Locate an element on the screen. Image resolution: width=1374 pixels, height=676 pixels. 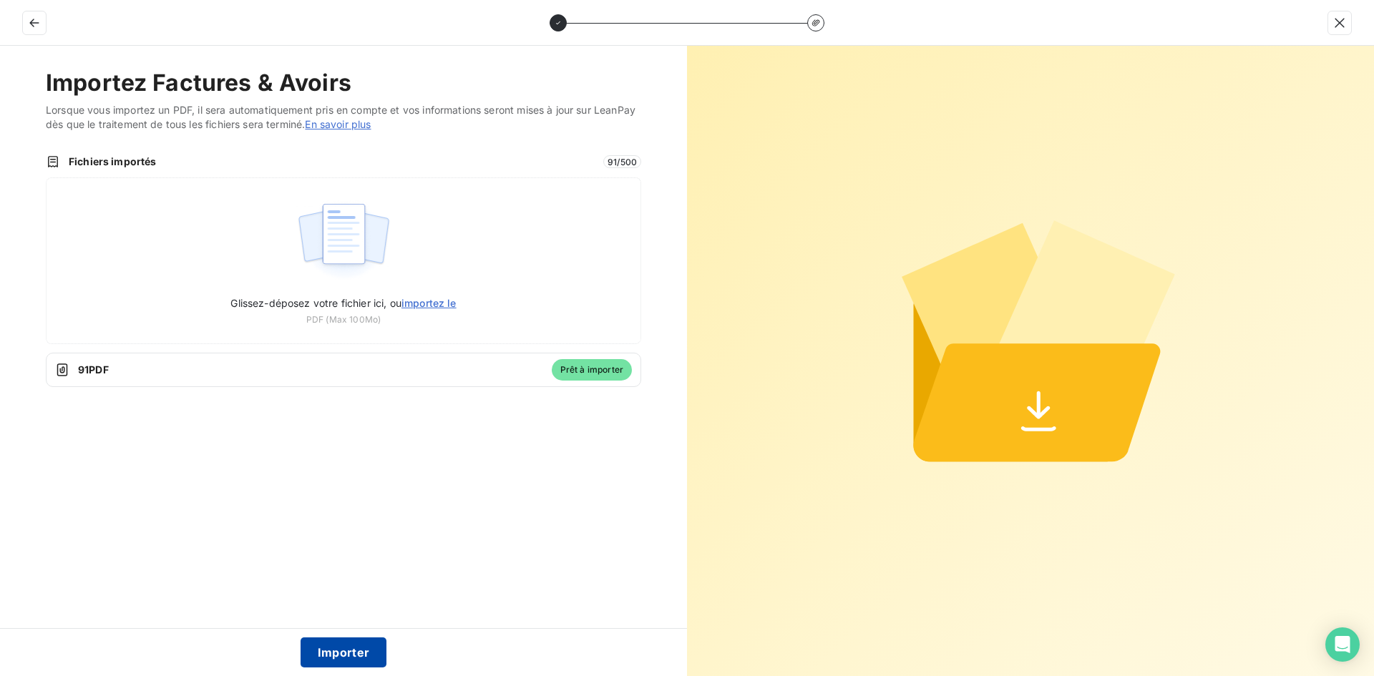
span: Lorsque vous importez un PDF, il sera automatiquement pris en compte et vos informations seront m... is located at coordinates (343, 117).